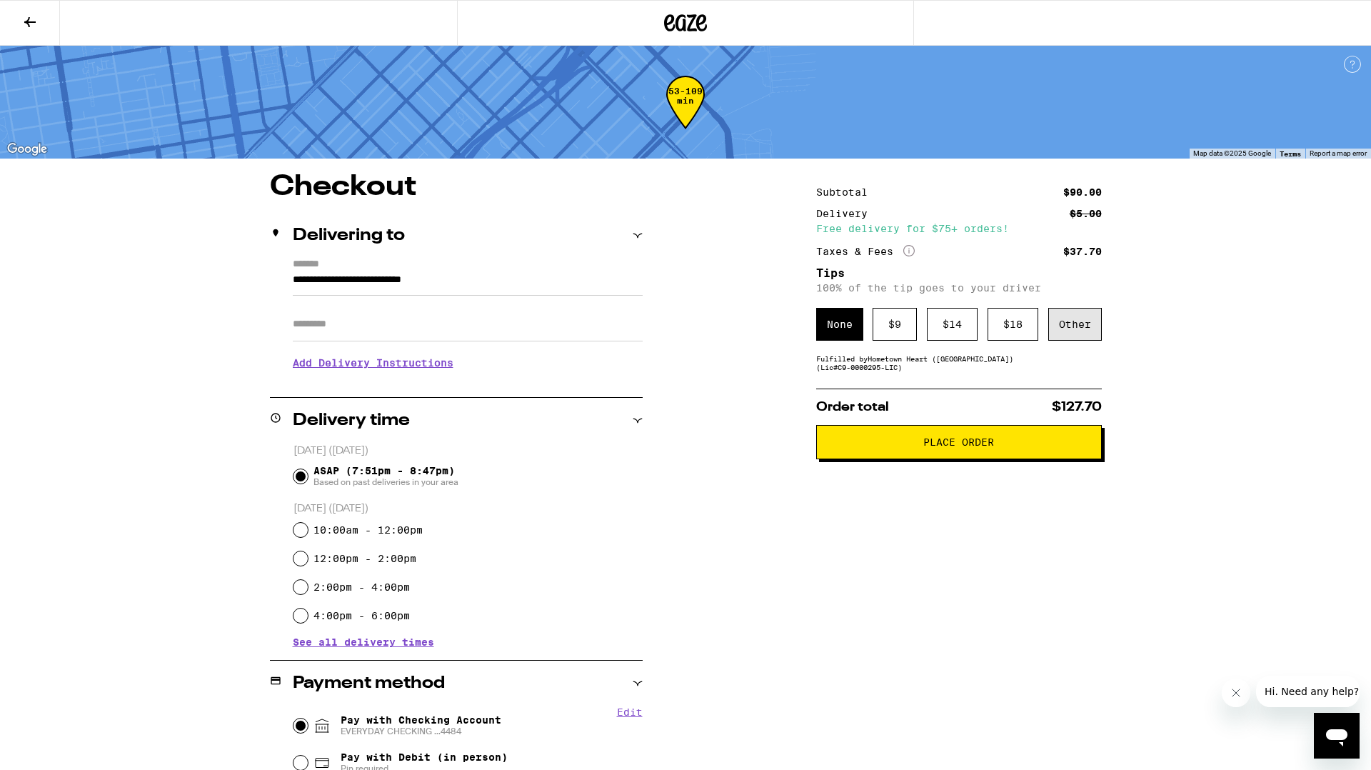  What do you see at coordinates (56, 16) in the screenshot?
I see `span: Hi. Need any help?` at bounding box center [56, 16].